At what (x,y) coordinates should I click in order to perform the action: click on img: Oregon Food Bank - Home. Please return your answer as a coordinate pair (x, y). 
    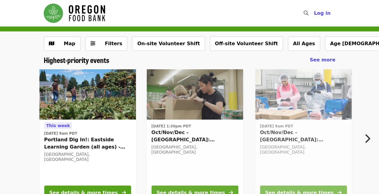
    Looking at the image, I should click on (74, 13).